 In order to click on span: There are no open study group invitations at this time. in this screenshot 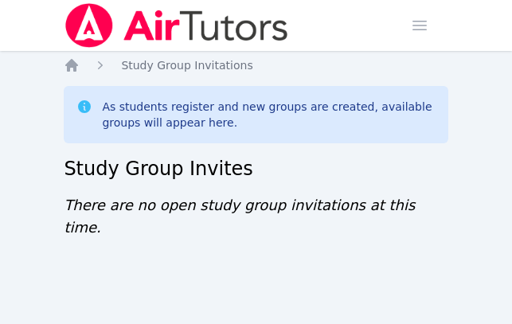, I will do `click(239, 216)`.